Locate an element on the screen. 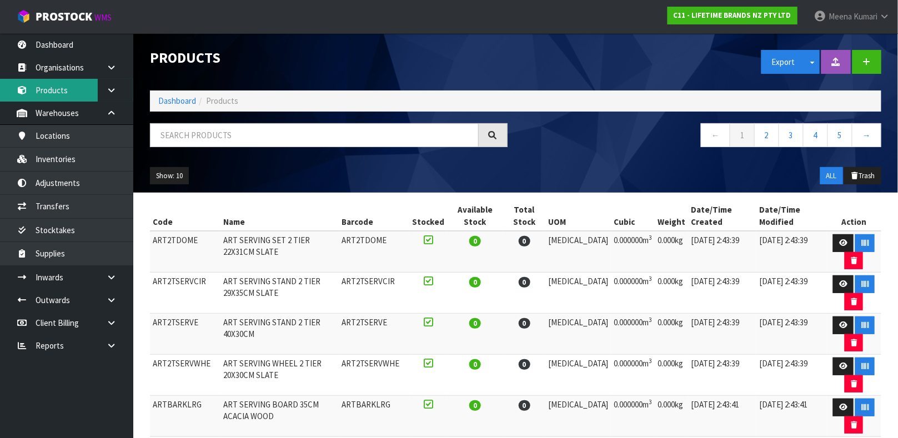 Image resolution: width=898 pixels, height=438 pixels. td: ART SERVING STAND 2 TIER 40X30CM is located at coordinates (279, 334).